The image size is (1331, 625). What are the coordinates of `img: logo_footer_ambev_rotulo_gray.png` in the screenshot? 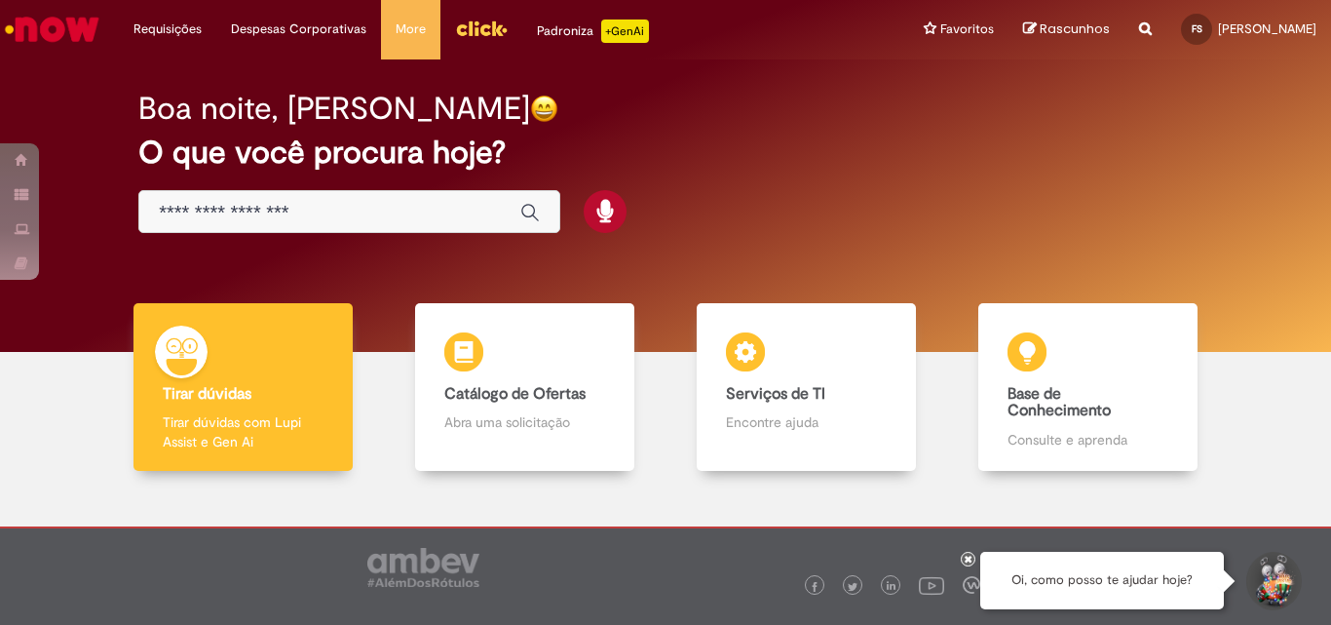 It's located at (423, 567).